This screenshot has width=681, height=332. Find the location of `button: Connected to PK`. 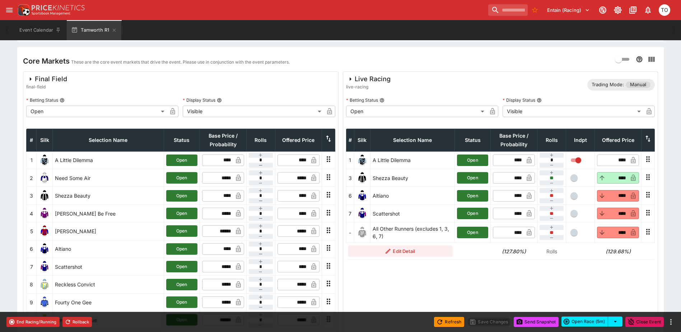

button: Connected to PK is located at coordinates (603, 10).